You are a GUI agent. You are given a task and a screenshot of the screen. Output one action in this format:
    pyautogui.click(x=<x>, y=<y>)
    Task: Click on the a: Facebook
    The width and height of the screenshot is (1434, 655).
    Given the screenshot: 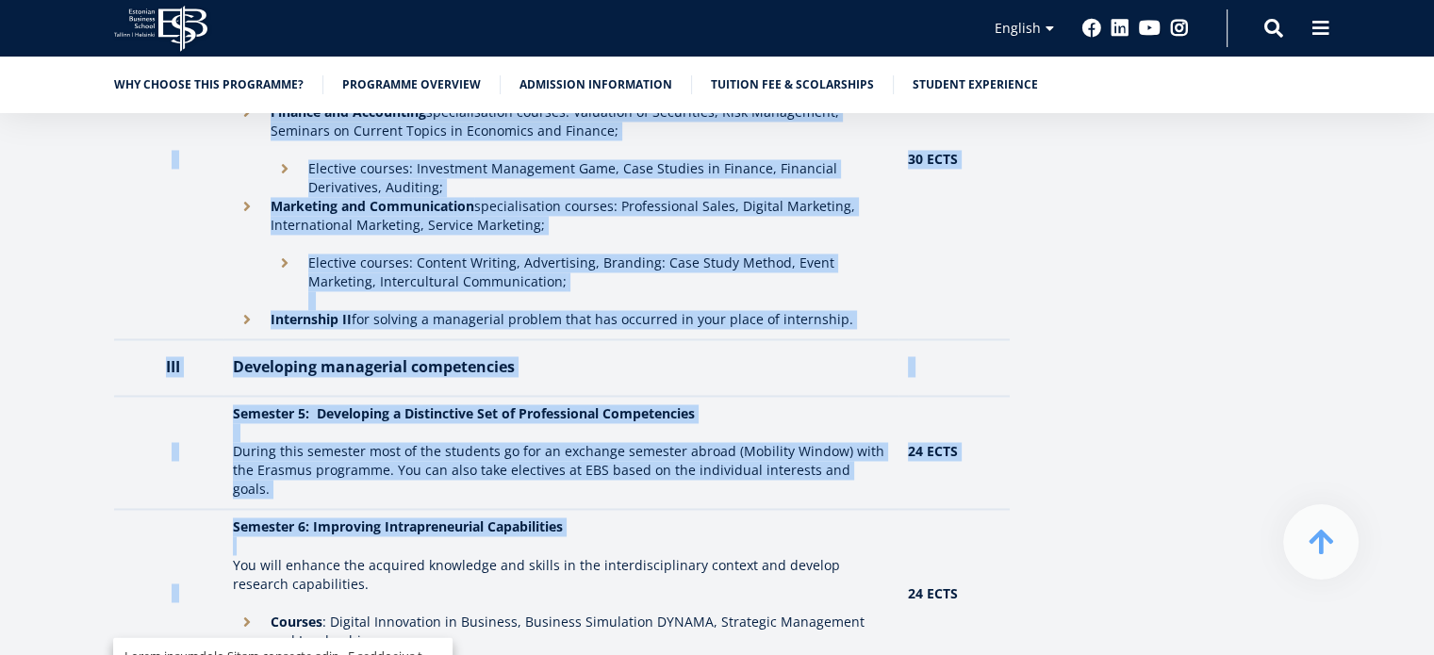 What is the action you would take?
    pyautogui.click(x=1092, y=28)
    